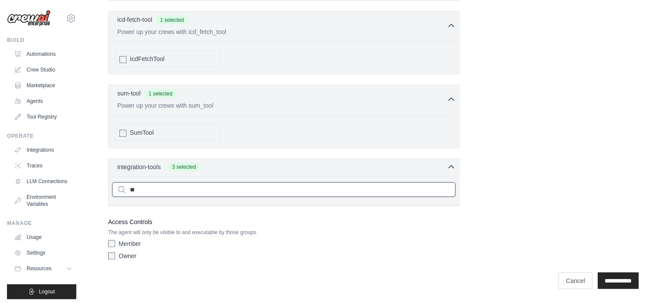 This screenshot has height=303, width=663. Describe the element at coordinates (43, 54) in the screenshot. I see `a: Automations` at that location.